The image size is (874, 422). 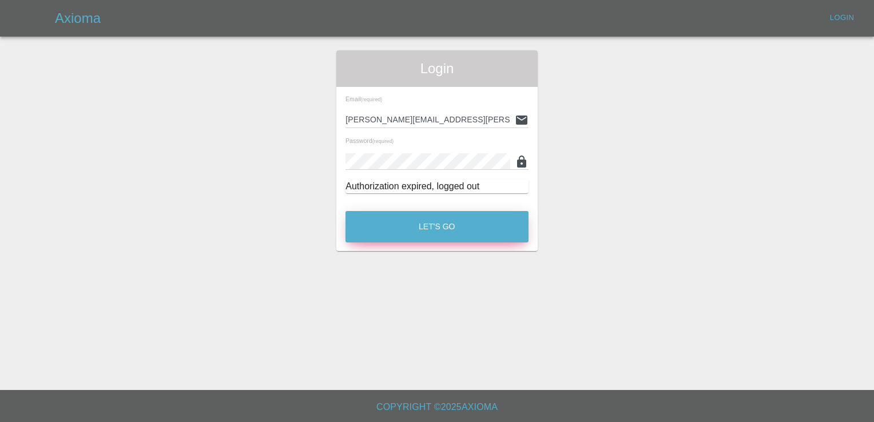 I want to click on span: Login, so click(x=437, y=69).